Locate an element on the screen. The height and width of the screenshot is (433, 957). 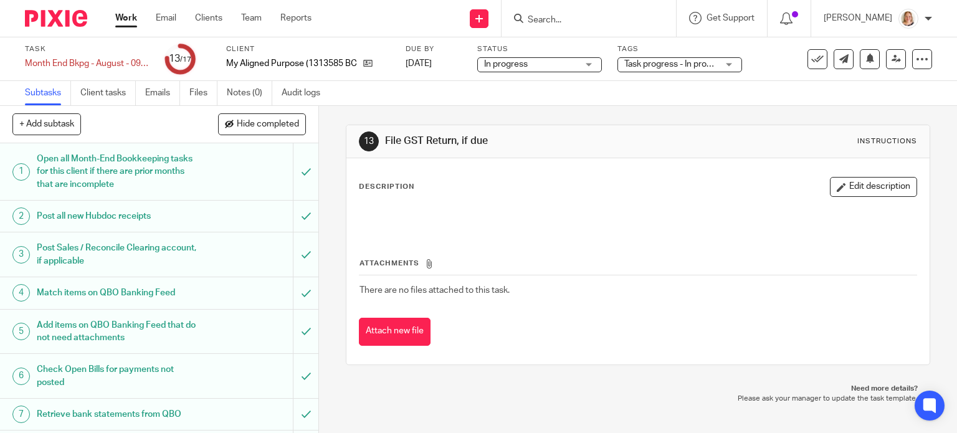
span: Attachments is located at coordinates (390, 263).